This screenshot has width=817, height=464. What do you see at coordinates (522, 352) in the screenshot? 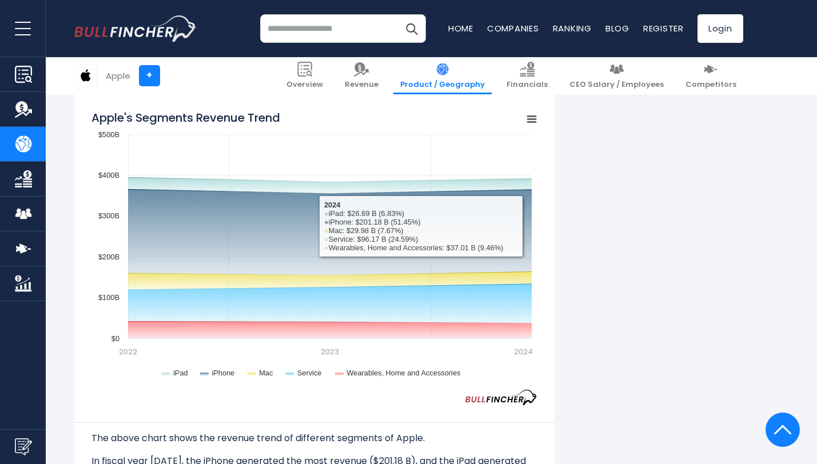
I see `text: 2024` at bounding box center [522, 352].